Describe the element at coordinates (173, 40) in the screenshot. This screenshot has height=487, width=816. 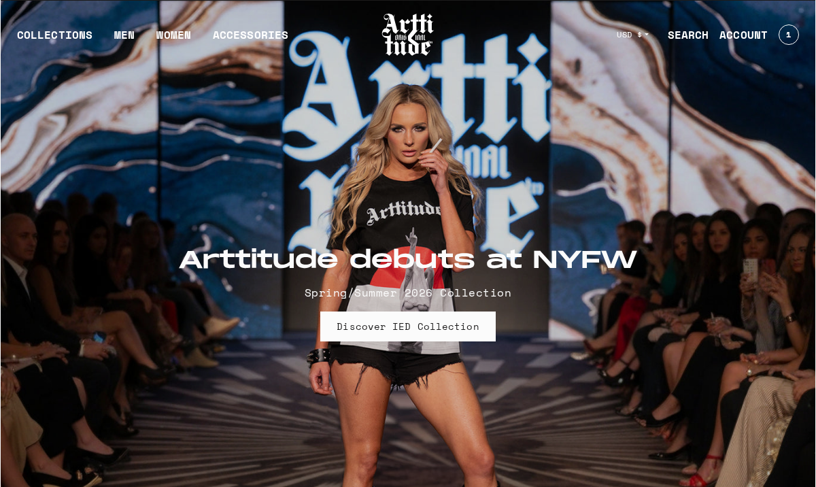
I see `a: WOMEN` at that location.